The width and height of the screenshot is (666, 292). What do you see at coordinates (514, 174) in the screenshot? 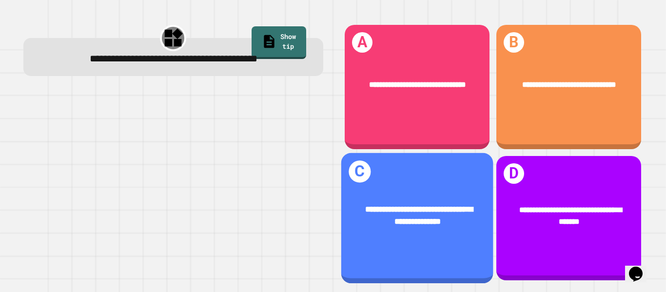
I see `h1: D` at bounding box center [514, 174].